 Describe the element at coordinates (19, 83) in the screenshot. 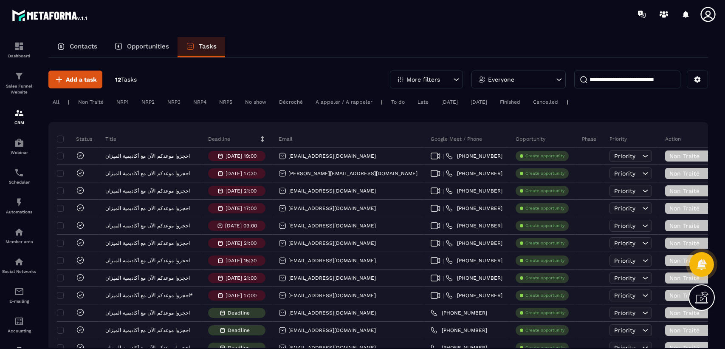

I see `a: formationformationSales Funnel Website` at that location.